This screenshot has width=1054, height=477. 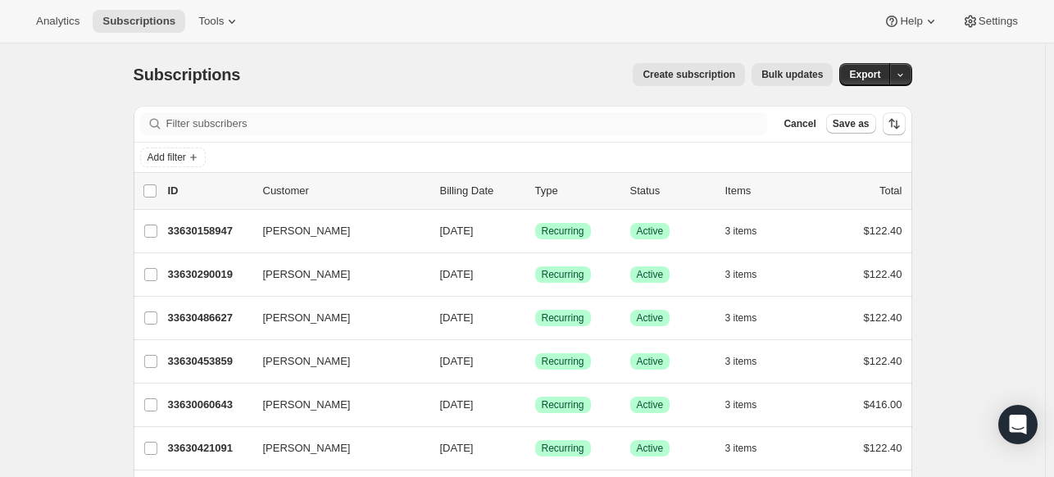 What do you see at coordinates (883, 404) in the screenshot?
I see `span: $416.00` at bounding box center [883, 404].